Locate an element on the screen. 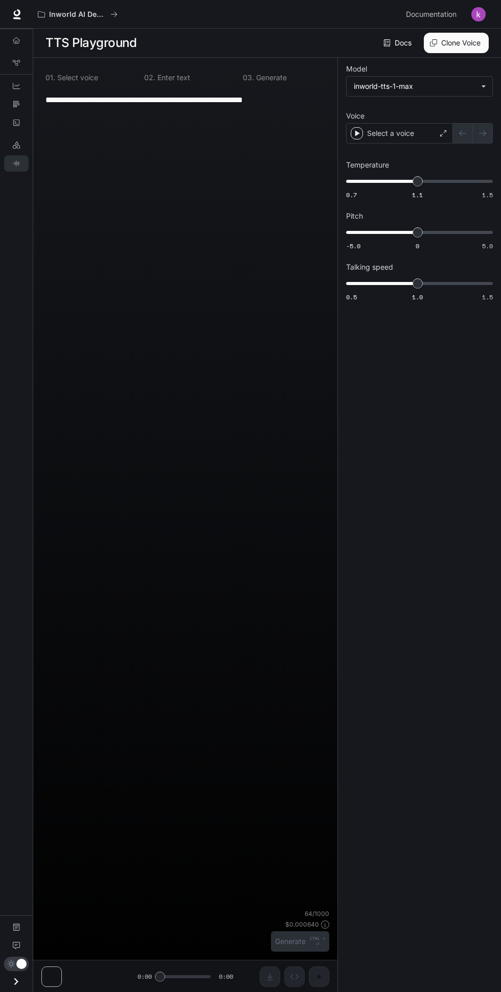  p: Temperature is located at coordinates (367, 165).